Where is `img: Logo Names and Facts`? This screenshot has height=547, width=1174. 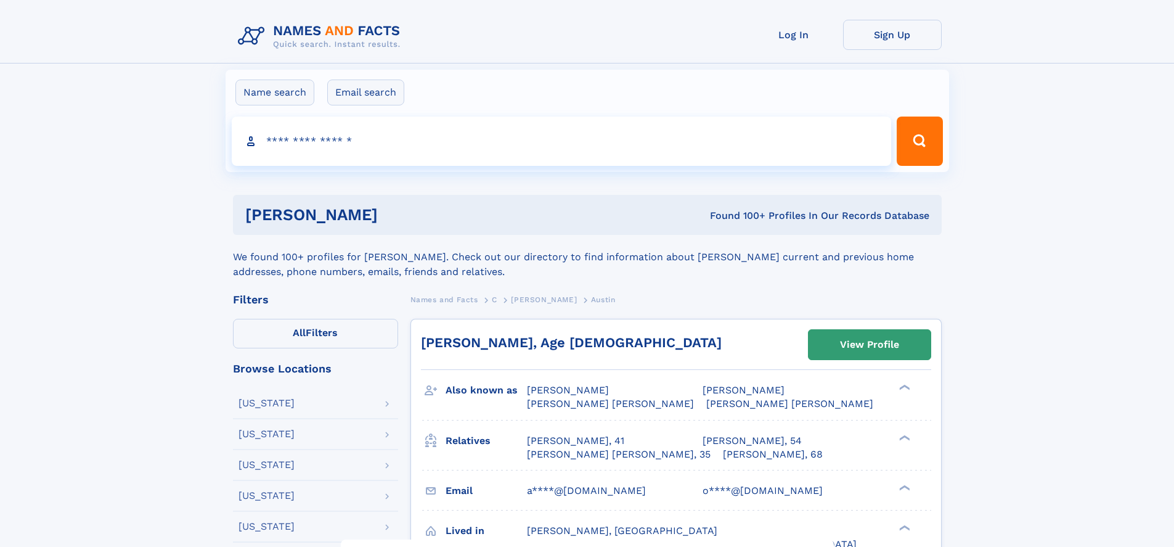
img: Logo Names and Facts is located at coordinates (322, 36).